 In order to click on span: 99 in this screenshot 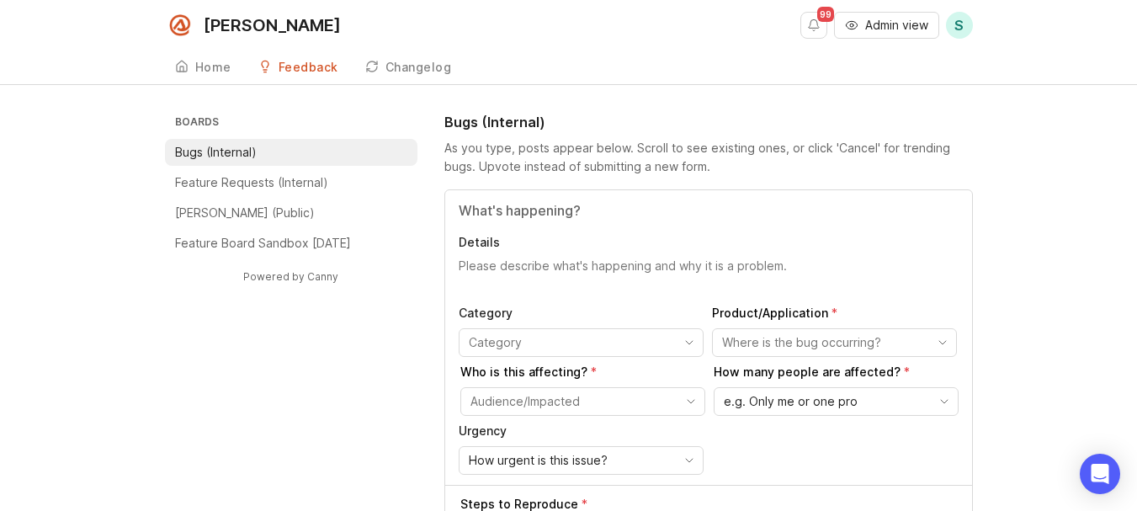, I will do `click(826, 14)`.